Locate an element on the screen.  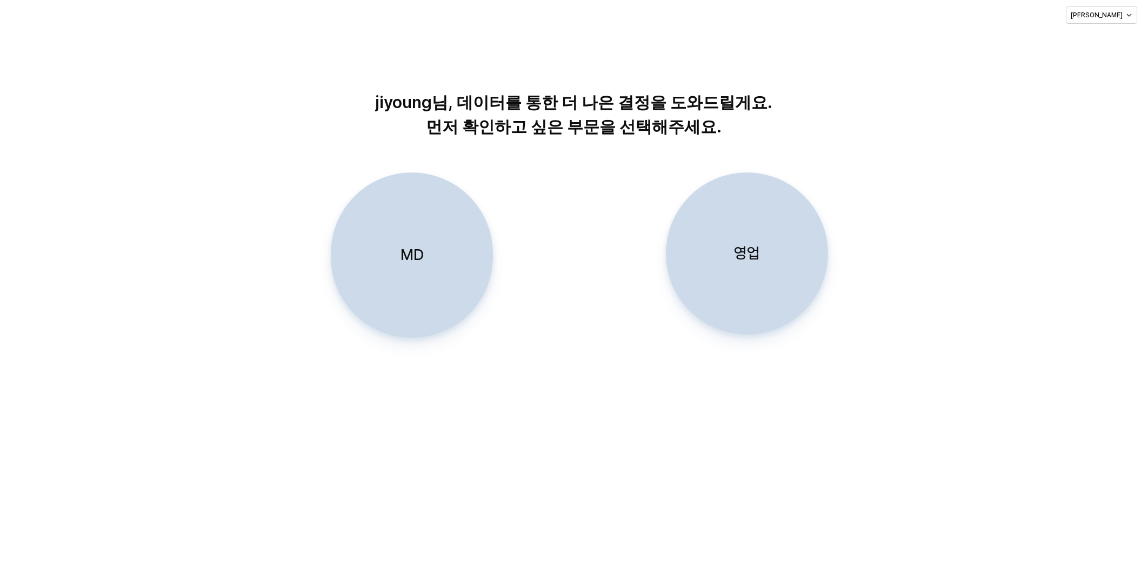
p: MD is located at coordinates (411, 254).